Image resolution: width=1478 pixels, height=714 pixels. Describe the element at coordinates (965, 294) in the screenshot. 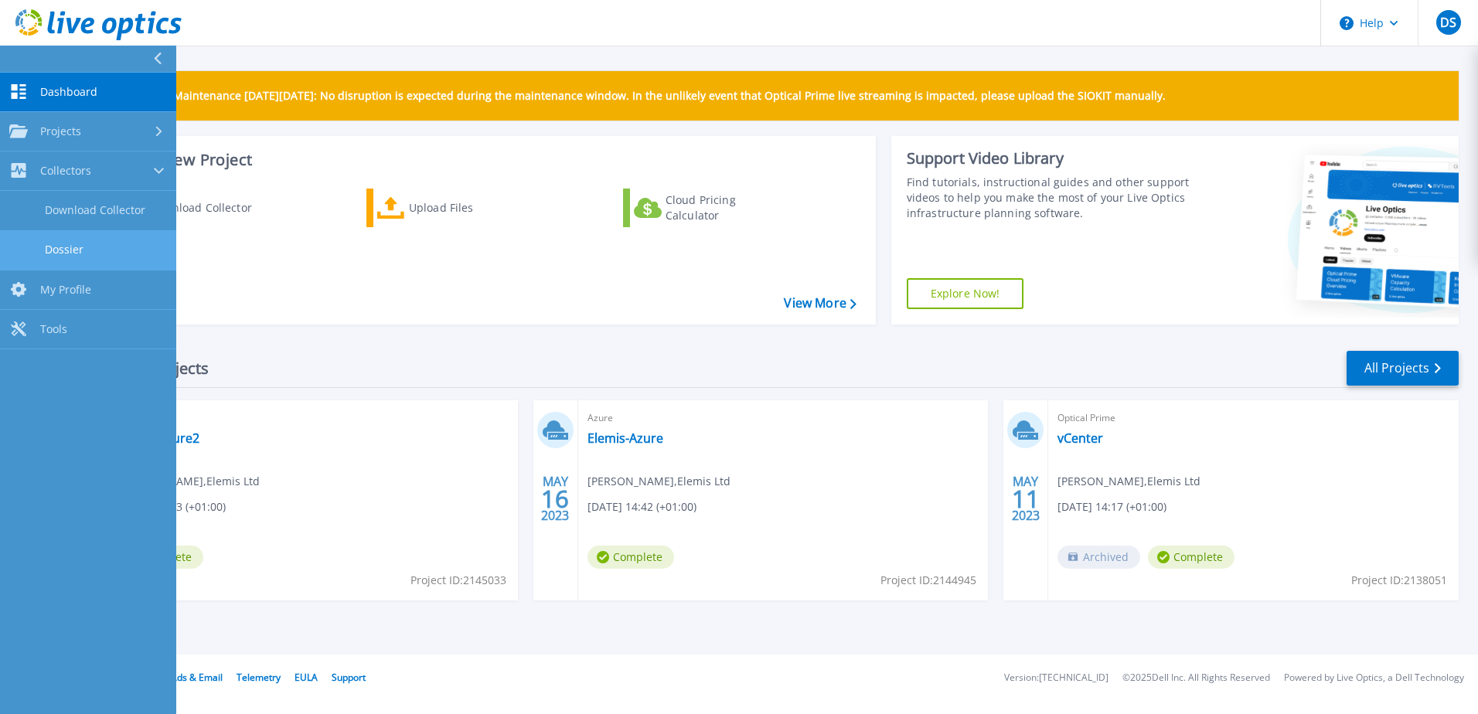

I see `a: Explore Now!` at that location.